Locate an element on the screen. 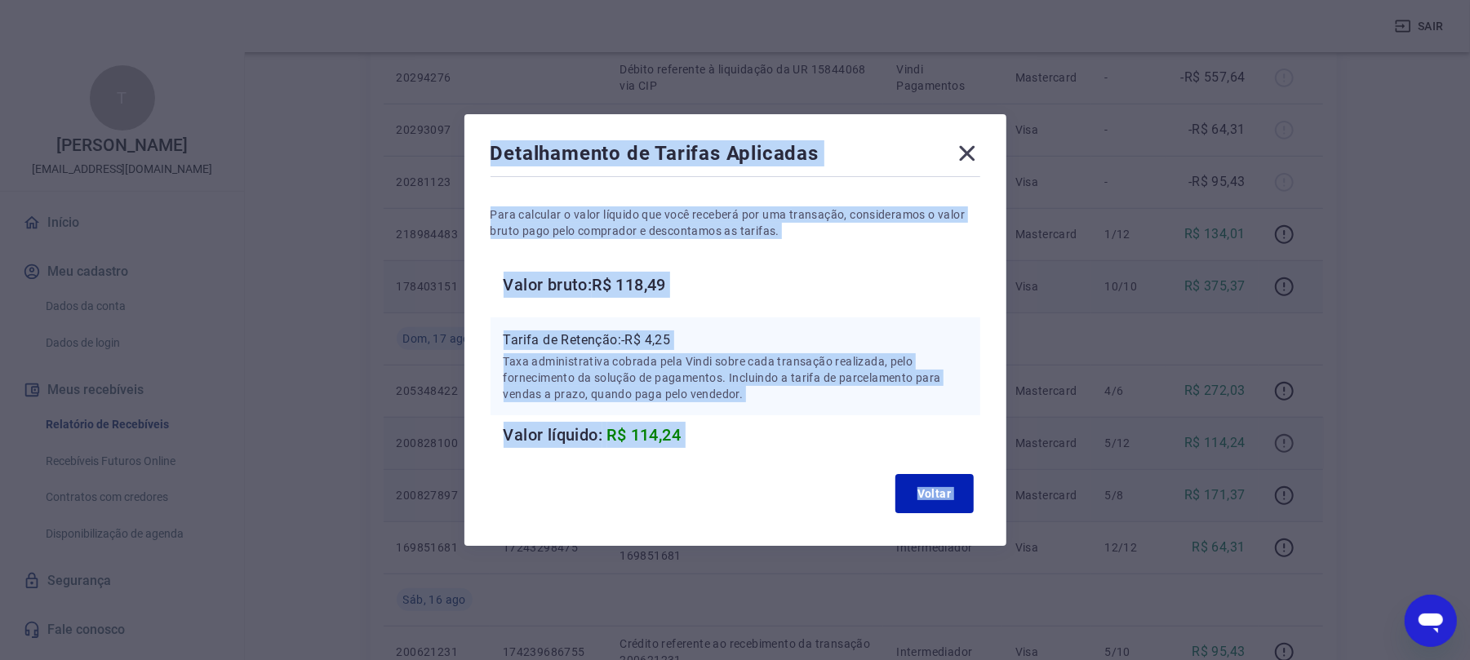 The width and height of the screenshot is (1470, 660). div: Detalhamento de Tarifas Aplicadas is located at coordinates (735, 157).